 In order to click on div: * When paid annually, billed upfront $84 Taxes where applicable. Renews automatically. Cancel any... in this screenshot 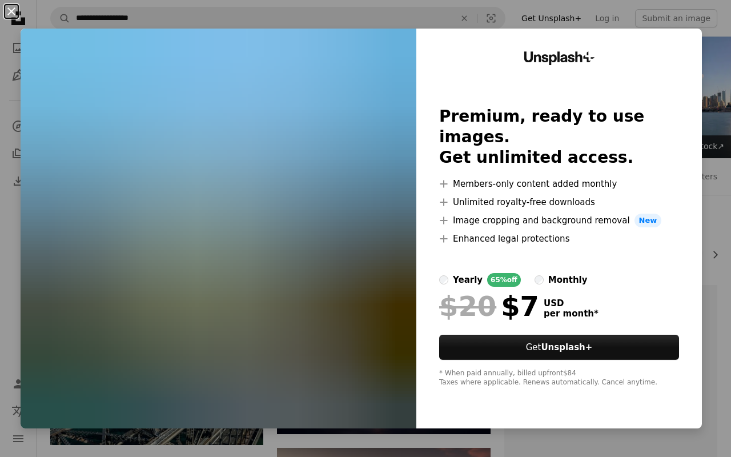, I will do `click(559, 378)`.